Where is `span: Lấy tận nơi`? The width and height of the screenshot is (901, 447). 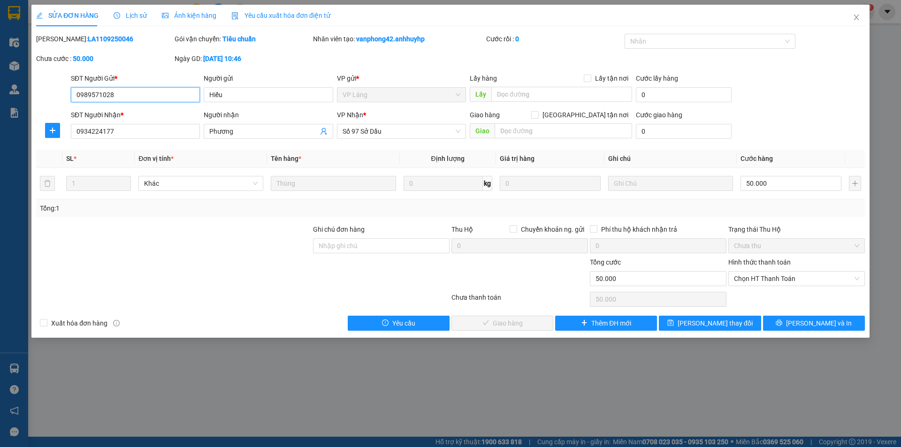
span: Lấy tận nơi is located at coordinates (612, 78).